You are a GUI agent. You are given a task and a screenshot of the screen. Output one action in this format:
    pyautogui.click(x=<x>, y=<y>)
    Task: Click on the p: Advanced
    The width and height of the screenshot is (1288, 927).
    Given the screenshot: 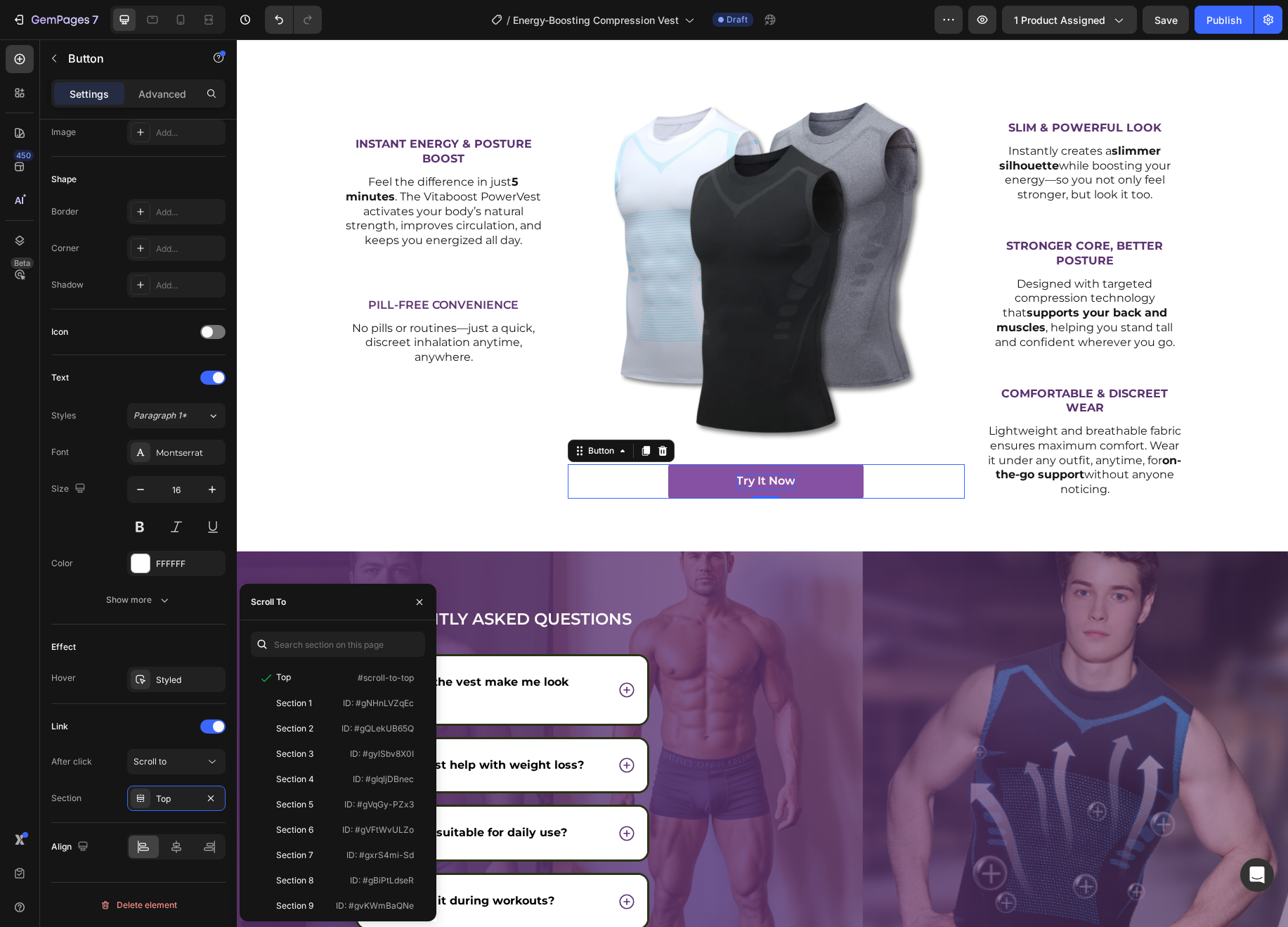 What is the action you would take?
    pyautogui.click(x=162, y=94)
    